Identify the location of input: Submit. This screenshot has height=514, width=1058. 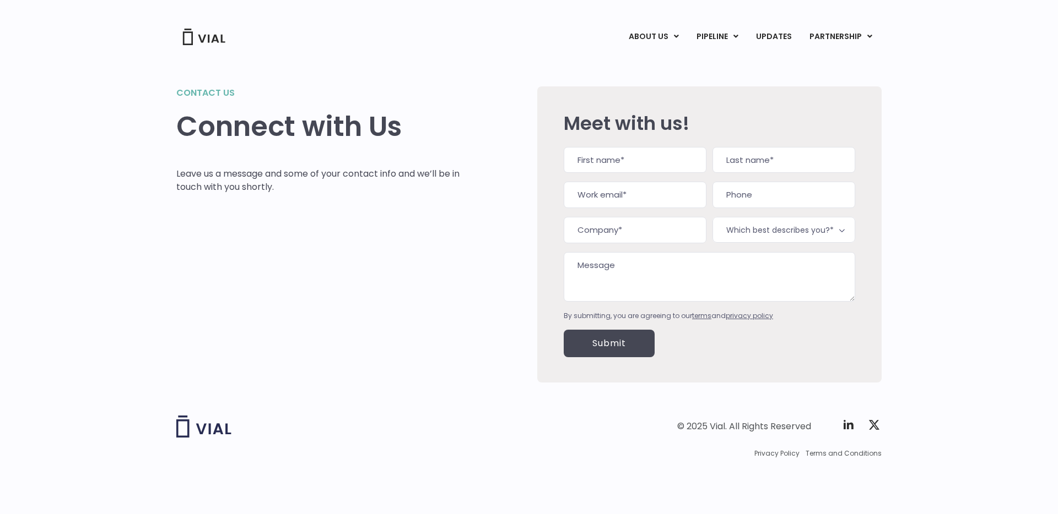
(609, 344).